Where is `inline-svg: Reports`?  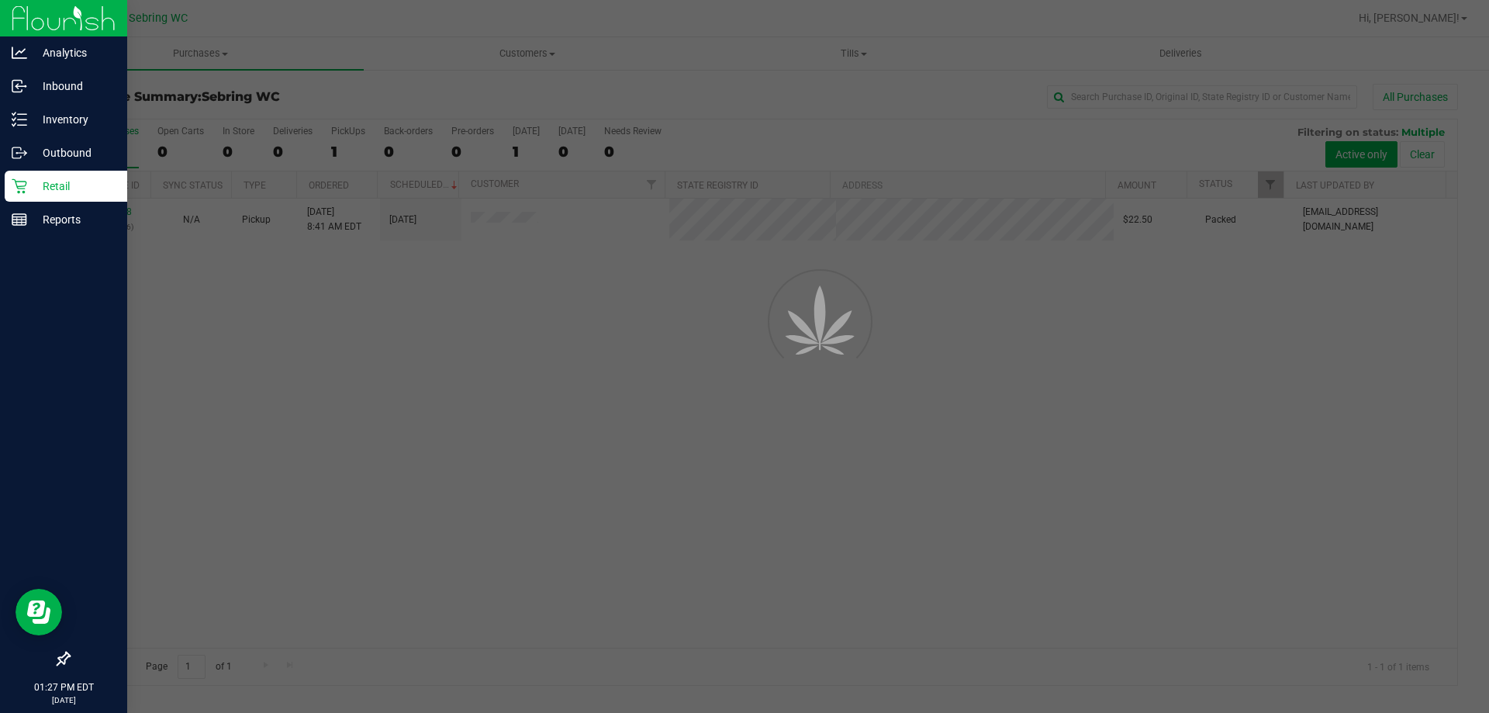
inline-svg: Reports is located at coordinates (19, 219).